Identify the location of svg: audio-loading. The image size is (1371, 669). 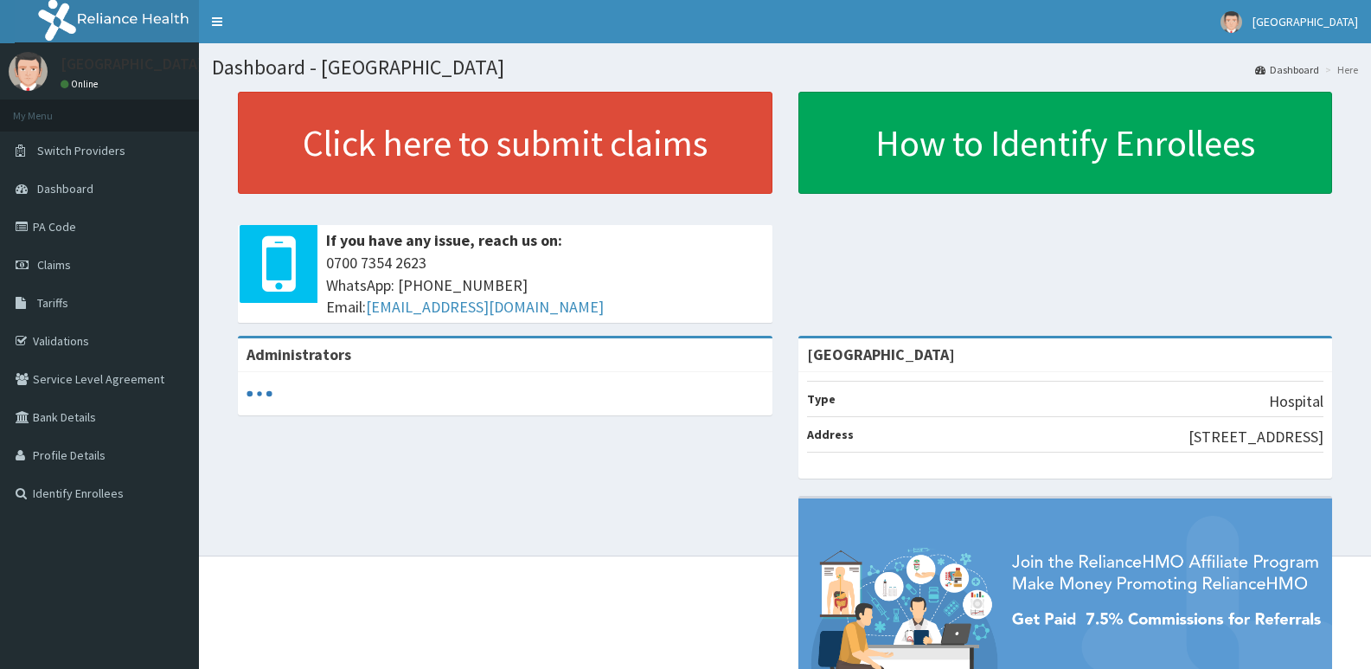
(260, 394).